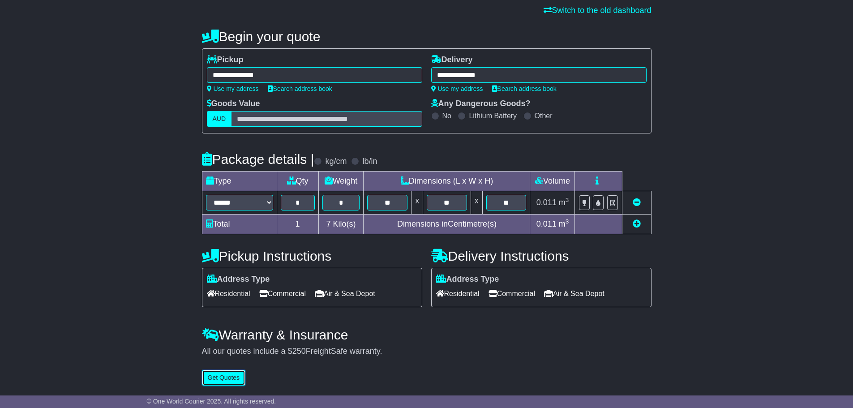 This screenshot has height=408, width=853. What do you see at coordinates (233, 104) in the screenshot?
I see `label: Goods Value` at bounding box center [233, 104].